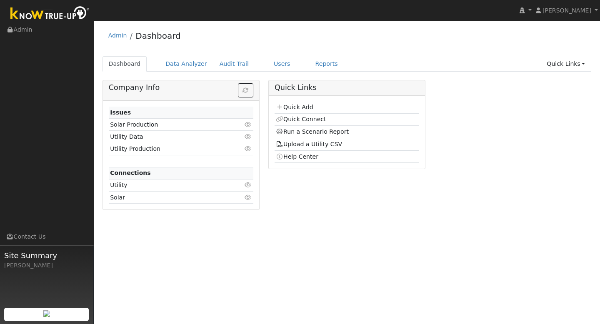  I want to click on a: Admin, so click(117, 35).